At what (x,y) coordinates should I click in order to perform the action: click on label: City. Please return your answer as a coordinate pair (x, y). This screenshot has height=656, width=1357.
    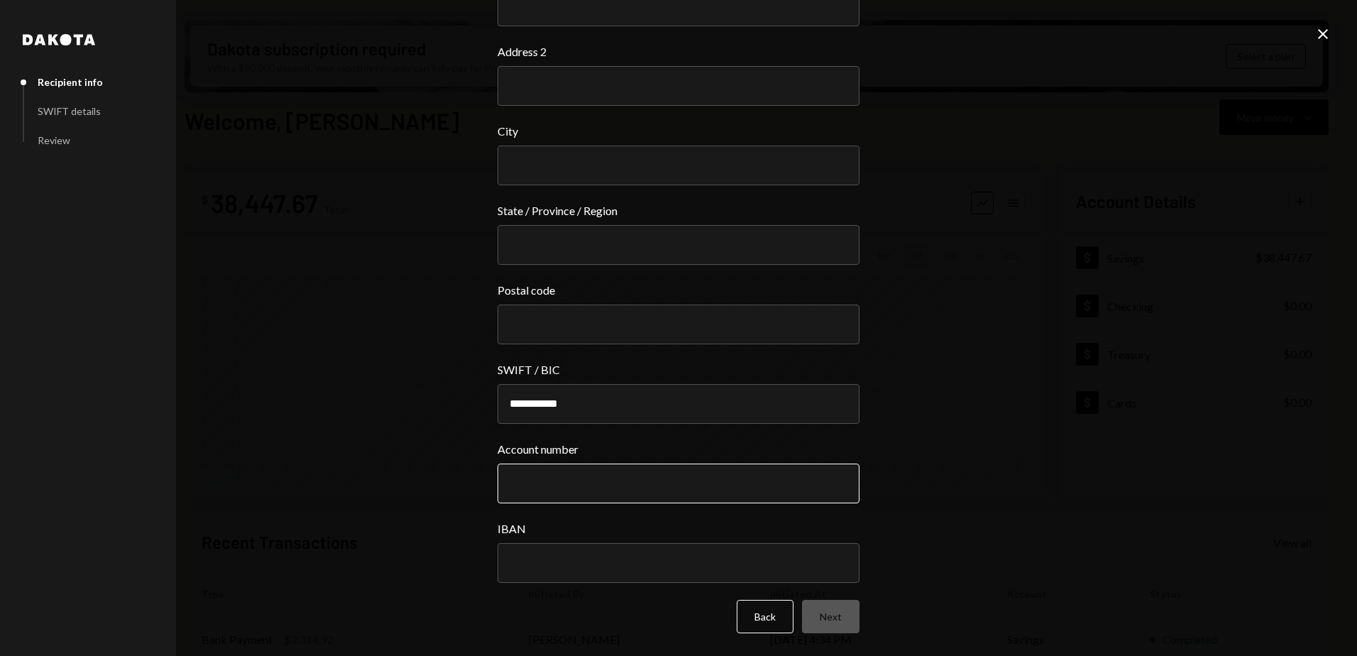
    Looking at the image, I should click on (679, 131).